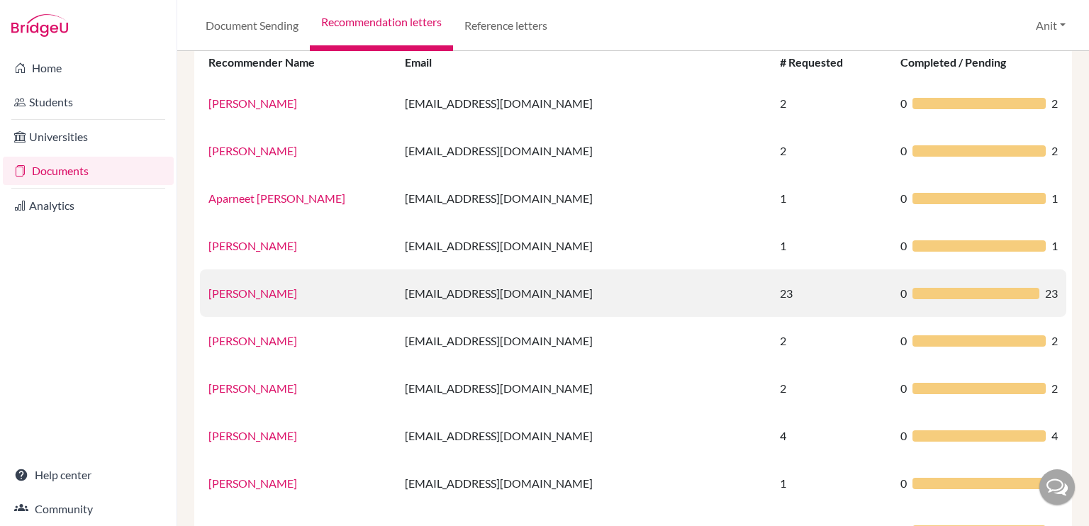 The width and height of the screenshot is (1089, 526). What do you see at coordinates (88, 206) in the screenshot?
I see `a: Analytics` at bounding box center [88, 206].